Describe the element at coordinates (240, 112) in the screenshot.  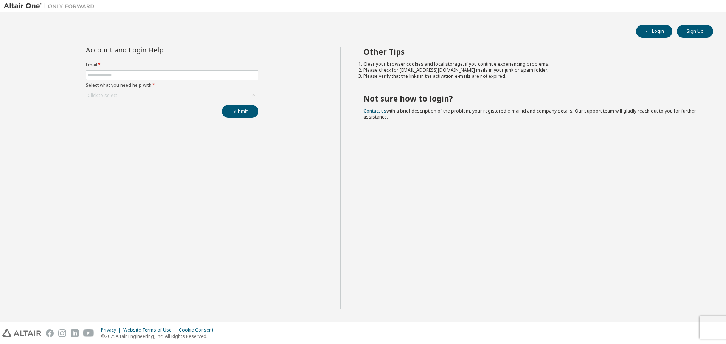
I see `button: Submit` at that location.